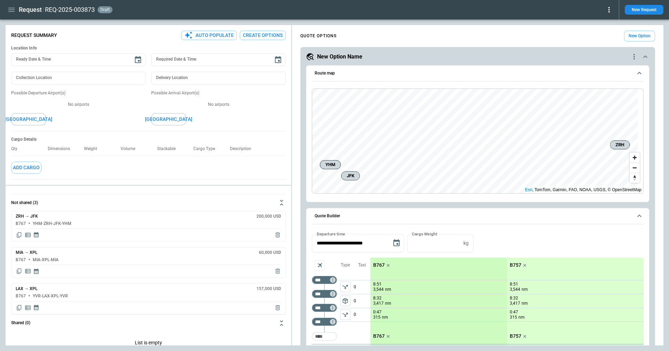  Describe the element at coordinates (26, 289) in the screenshot. I see `h6: LAX → XPL` at that location.